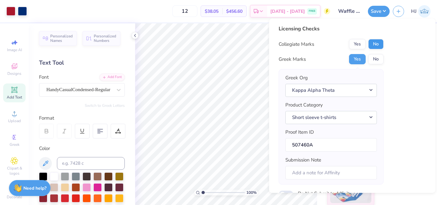 This screenshot has height=205, width=437. Describe the element at coordinates (252, 193) in the screenshot. I see `span: 100 %` at that location.